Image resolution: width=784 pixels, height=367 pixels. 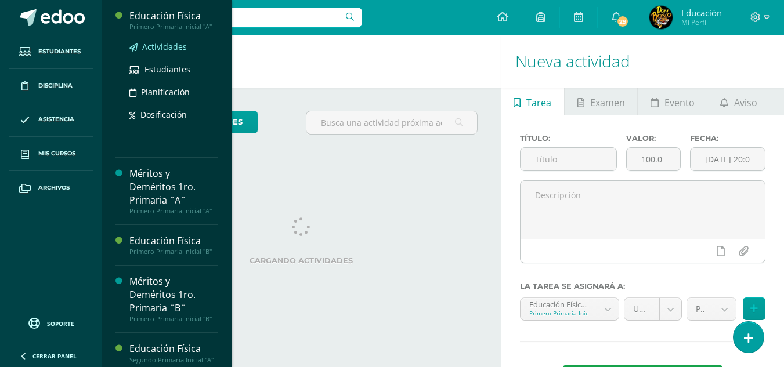 I want to click on label: La tarea se asignará a:, so click(x=642, y=286).